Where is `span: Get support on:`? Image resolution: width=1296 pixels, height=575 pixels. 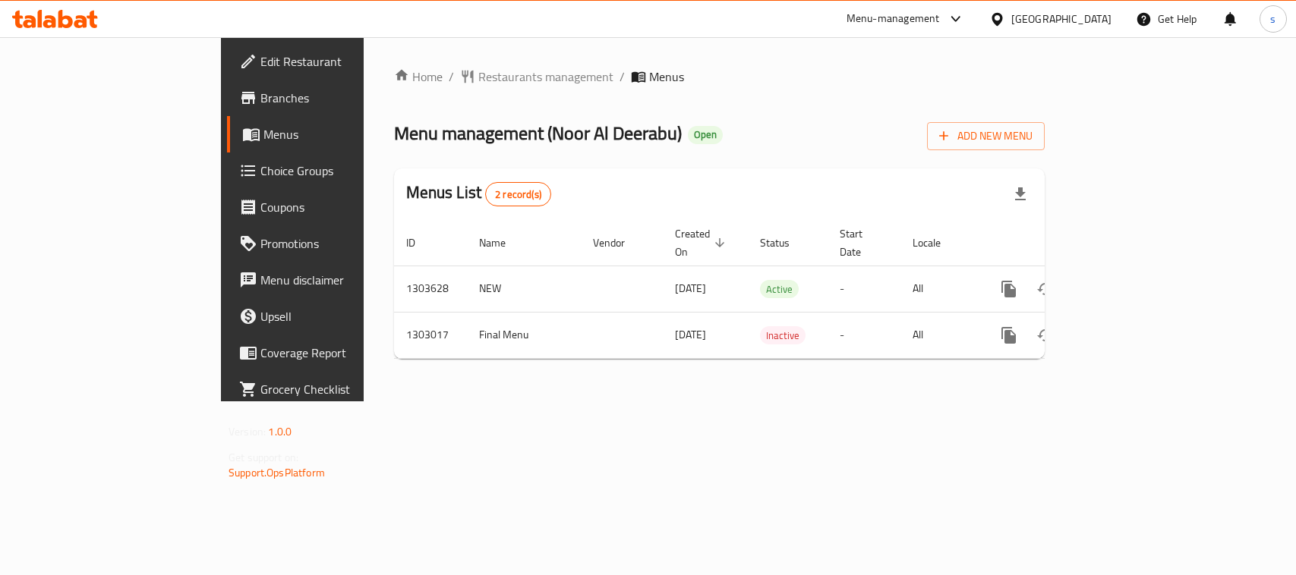
span: Get support on: is located at coordinates (263, 458).